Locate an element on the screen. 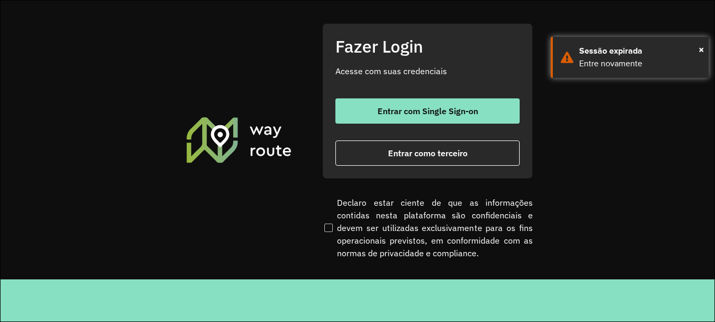  label: Declaro estar ciente de que as informações contidas nesta plataforma são confidenciais e devem se... is located at coordinates (427, 228).